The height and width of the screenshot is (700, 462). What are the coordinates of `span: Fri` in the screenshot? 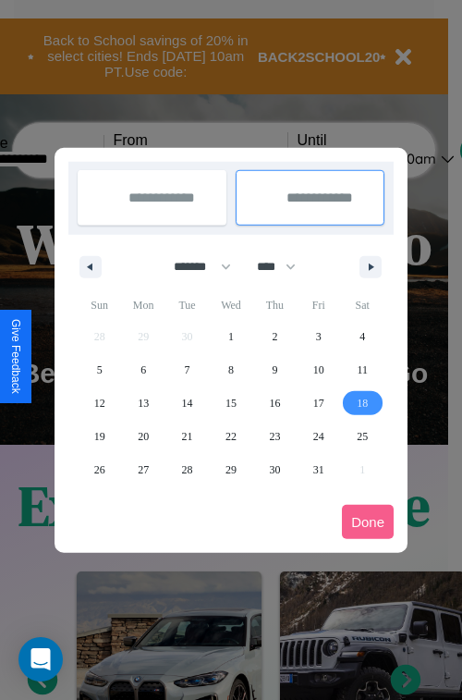 It's located at (318, 305).